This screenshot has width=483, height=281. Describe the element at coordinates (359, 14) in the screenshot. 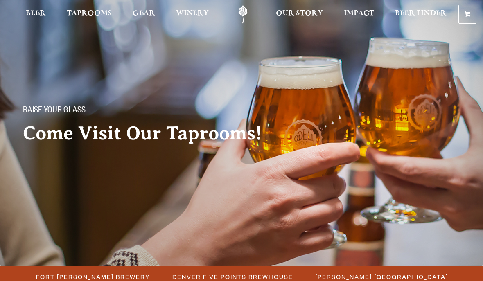

I see `a: Impact` at that location.